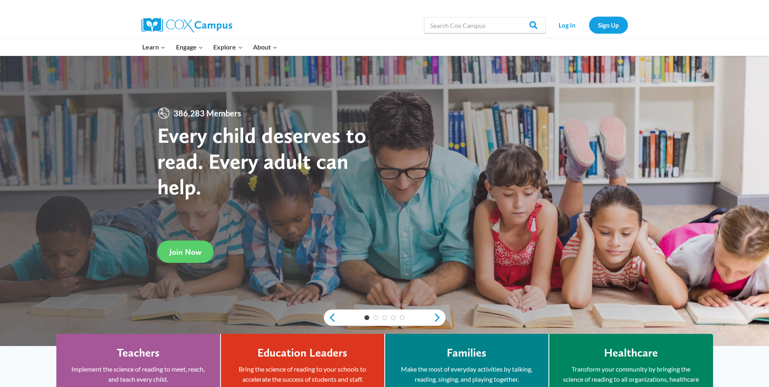 Image resolution: width=769 pixels, height=387 pixels. Describe the element at coordinates (207, 113) in the screenshot. I see `span: 386,283 Members` at that location.